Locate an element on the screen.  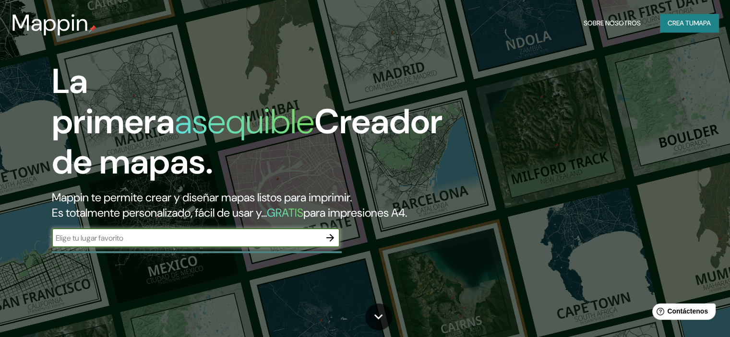
font: Sobre nosotros is located at coordinates (612, 23).